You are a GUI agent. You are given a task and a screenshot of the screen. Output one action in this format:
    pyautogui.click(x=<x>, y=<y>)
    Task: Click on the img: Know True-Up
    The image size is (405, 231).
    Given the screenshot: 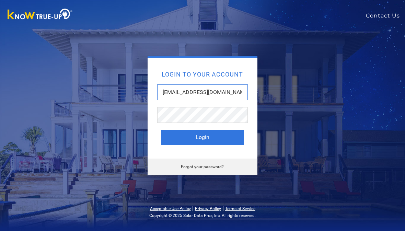 What is the action you would take?
    pyautogui.click(x=40, y=15)
    